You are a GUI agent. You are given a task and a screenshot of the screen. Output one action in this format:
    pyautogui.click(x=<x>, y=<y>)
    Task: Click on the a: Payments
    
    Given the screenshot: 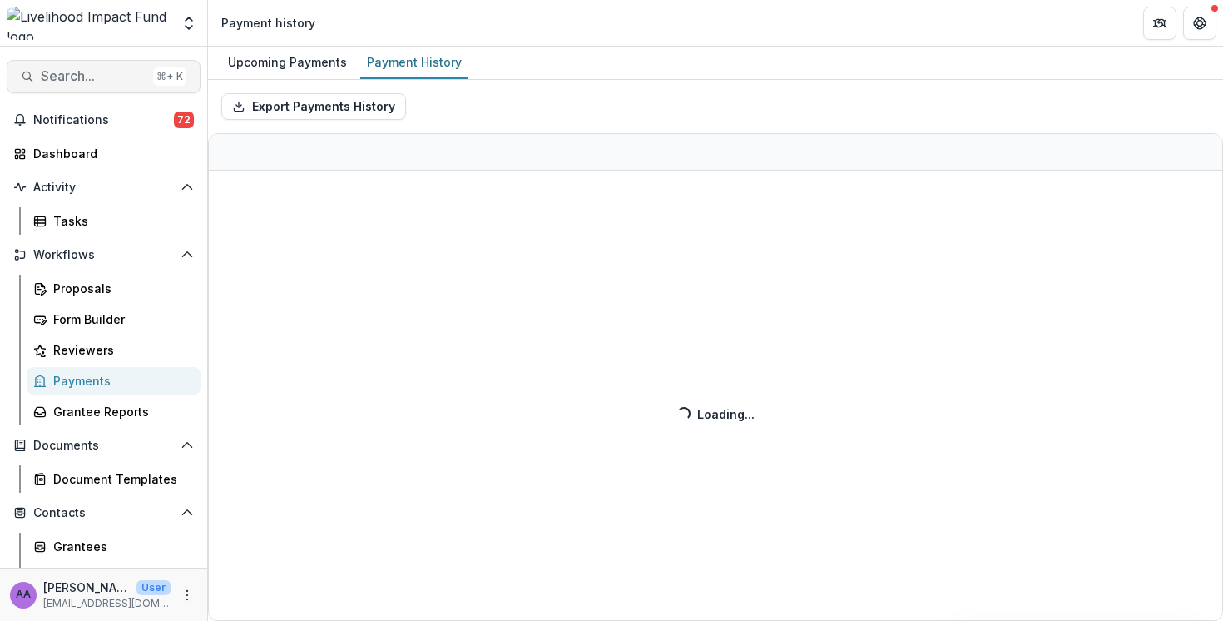 What is the action you would take?
    pyautogui.click(x=113, y=380)
    